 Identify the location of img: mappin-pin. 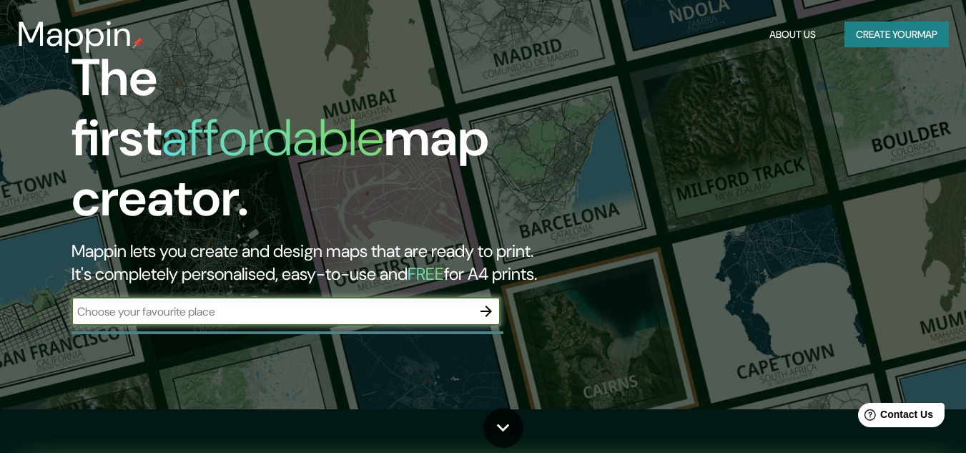
(138, 43).